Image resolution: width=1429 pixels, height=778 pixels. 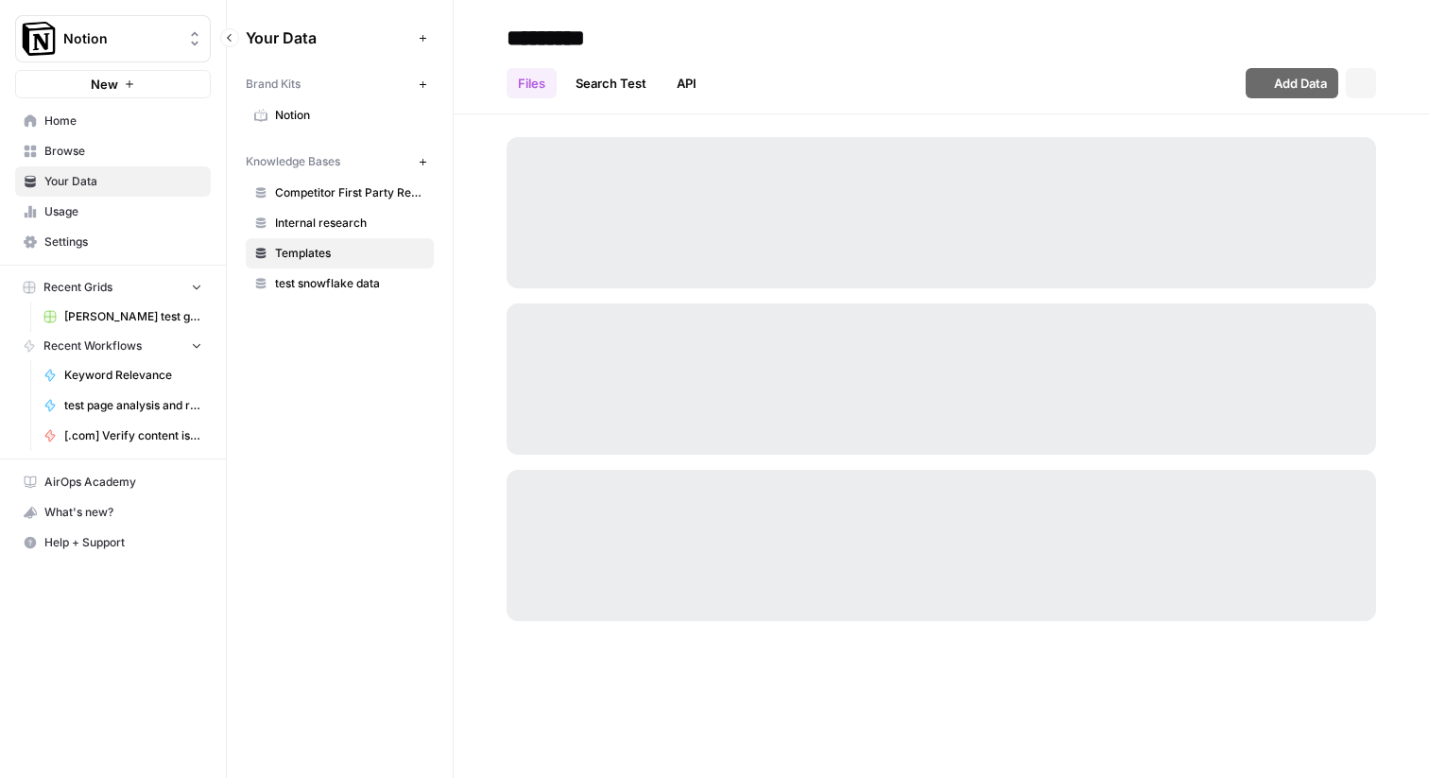 I want to click on span: Competitor First Party Research, so click(x=350, y=193).